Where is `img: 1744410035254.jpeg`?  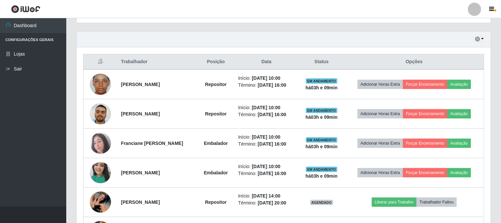 img: 1744410035254.jpeg is located at coordinates (100, 202).